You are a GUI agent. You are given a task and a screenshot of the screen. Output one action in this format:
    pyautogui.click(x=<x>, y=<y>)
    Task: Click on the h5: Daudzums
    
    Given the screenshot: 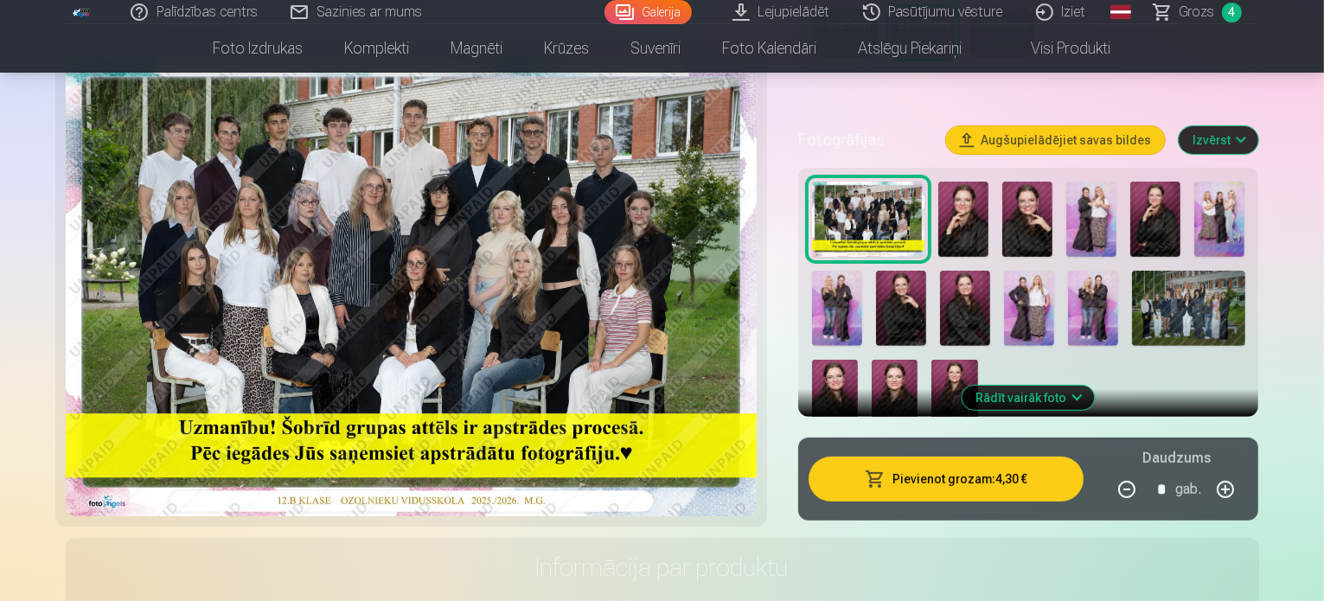 What is the action you would take?
    pyautogui.click(x=1176, y=458)
    